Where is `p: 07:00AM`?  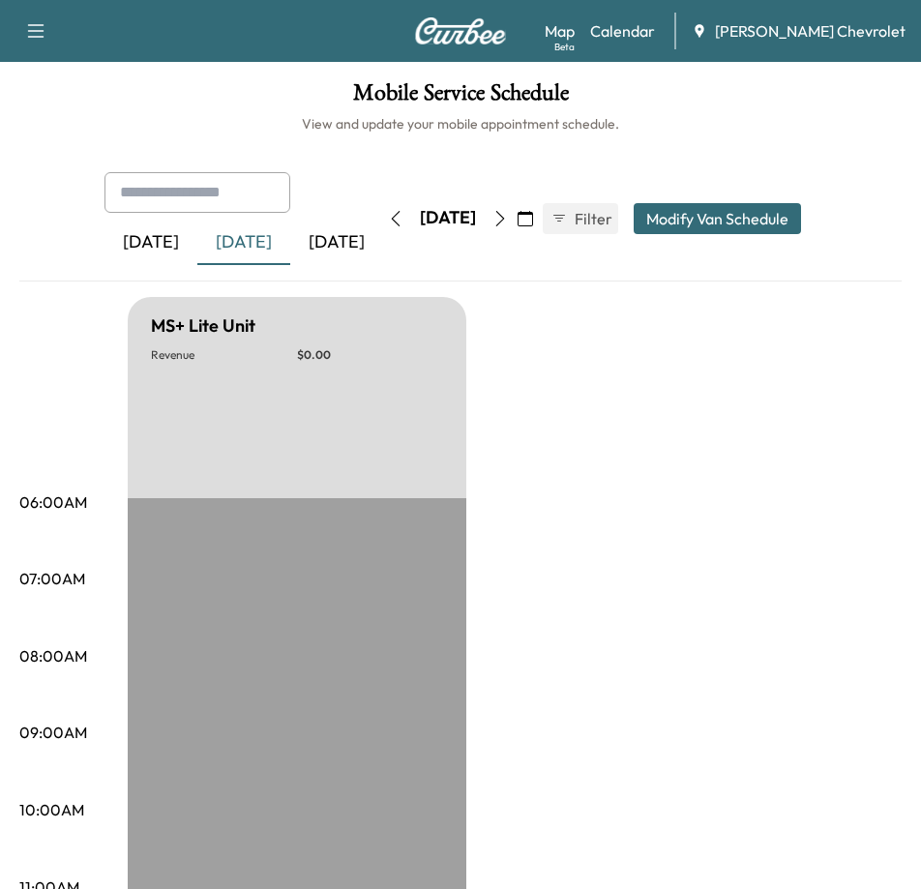 p: 07:00AM is located at coordinates (52, 579).